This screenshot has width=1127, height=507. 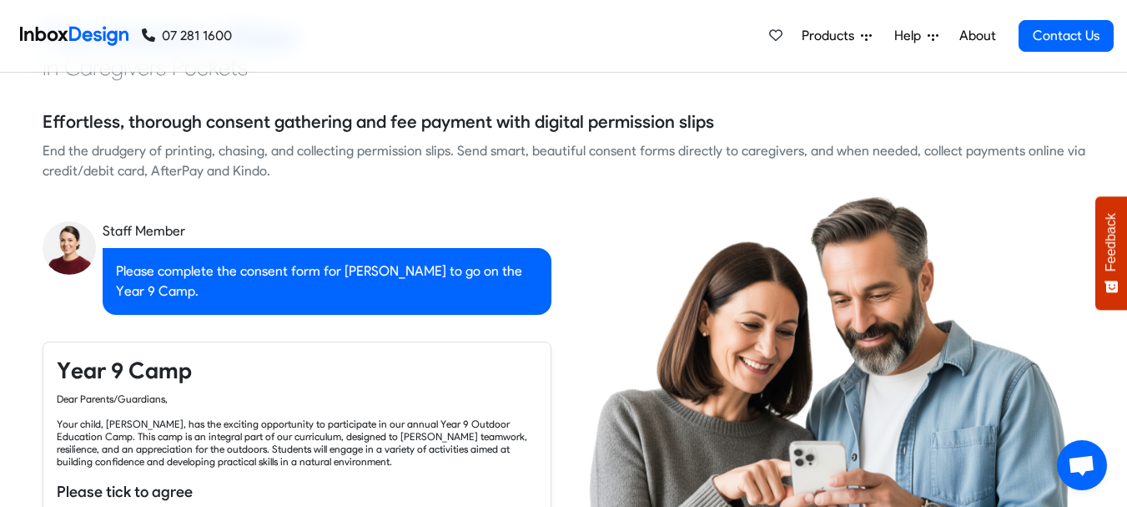 What do you see at coordinates (378, 122) in the screenshot?
I see `h5: Effortless, thorough consent gathering and fee payment with digital permission slips` at bounding box center [378, 122].